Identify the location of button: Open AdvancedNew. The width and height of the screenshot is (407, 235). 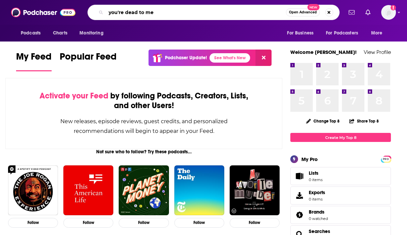
(302, 12).